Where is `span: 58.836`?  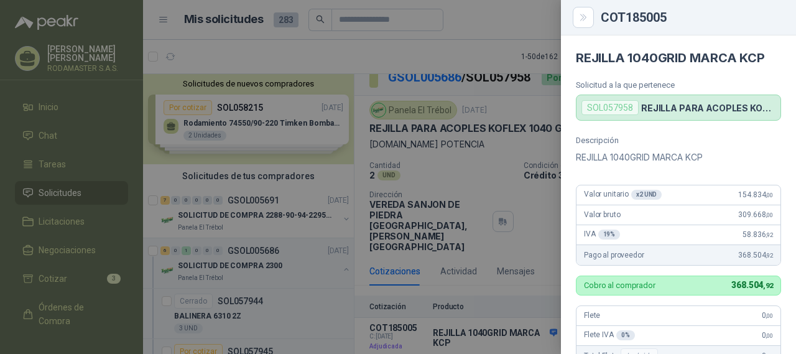 span: 58.836 is located at coordinates (758, 234).